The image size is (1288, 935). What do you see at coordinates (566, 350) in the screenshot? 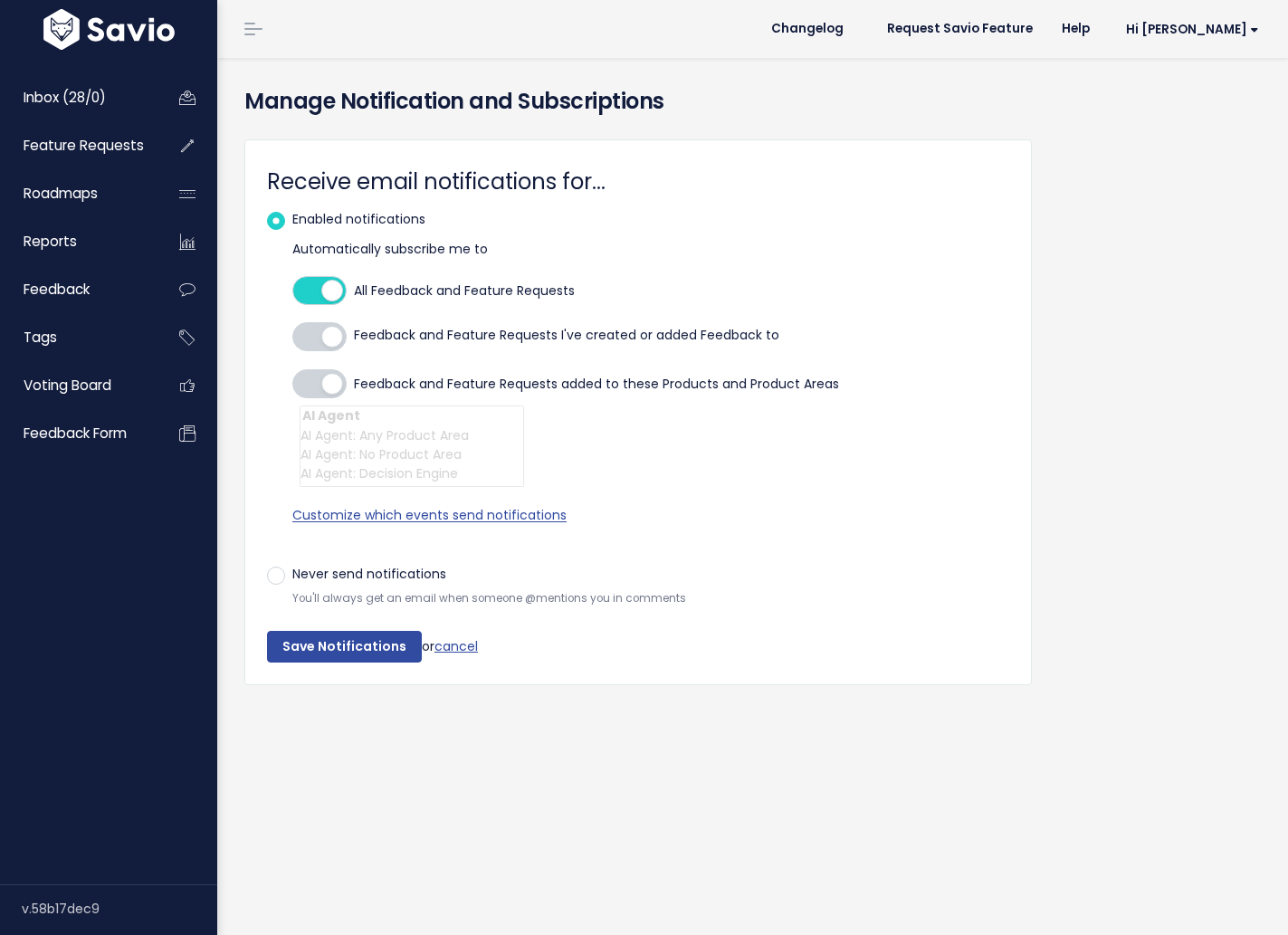
I see `span: Feedback and Feature Requests I've created or added Feedback to` at bounding box center [566, 350].